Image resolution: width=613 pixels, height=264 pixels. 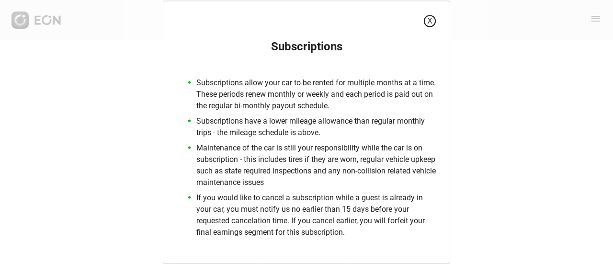 I want to click on p: Subscriptions have a lower mileage allowance than regular monthly trips - the mileage schedule is..., so click(x=316, y=126).